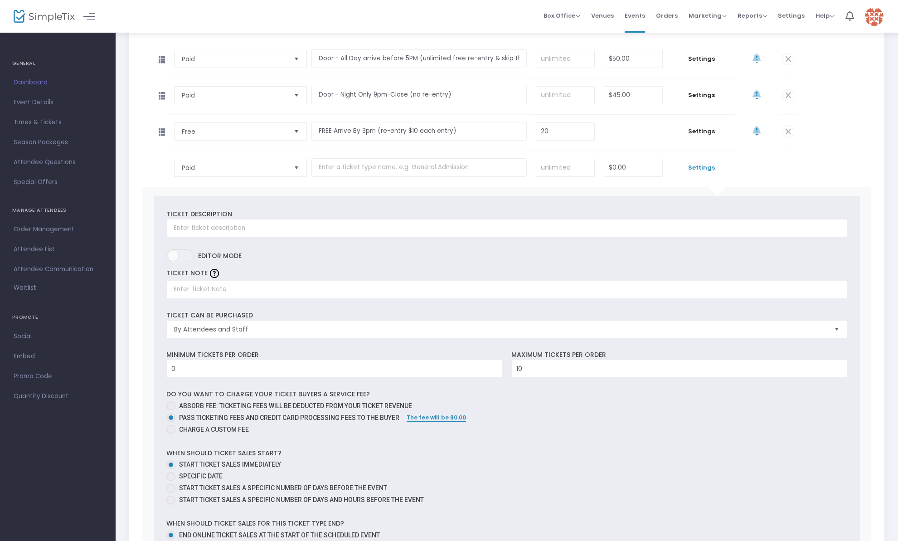 This screenshot has height=541, width=898. Describe the element at coordinates (215, 273) in the screenshot. I see `img: question-mark` at that location.